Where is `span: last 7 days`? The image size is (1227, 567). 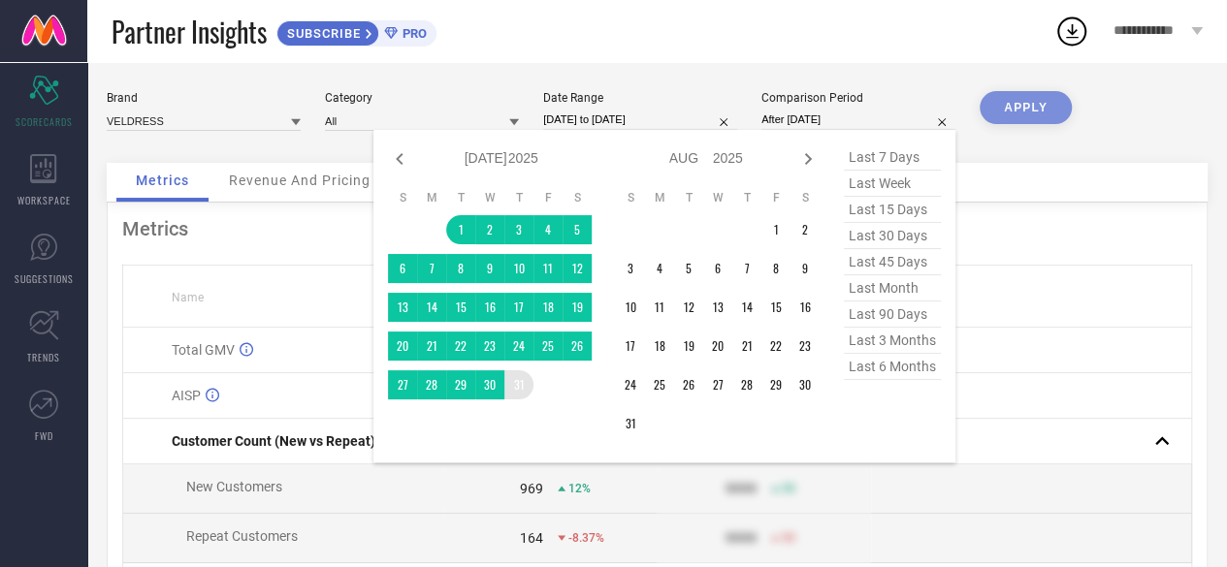 span: last 7 days is located at coordinates (892, 157).